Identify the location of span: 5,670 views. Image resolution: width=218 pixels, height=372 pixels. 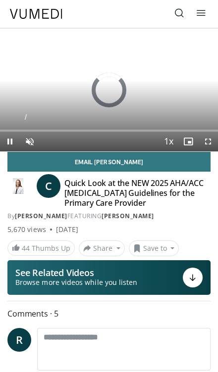
(27, 229).